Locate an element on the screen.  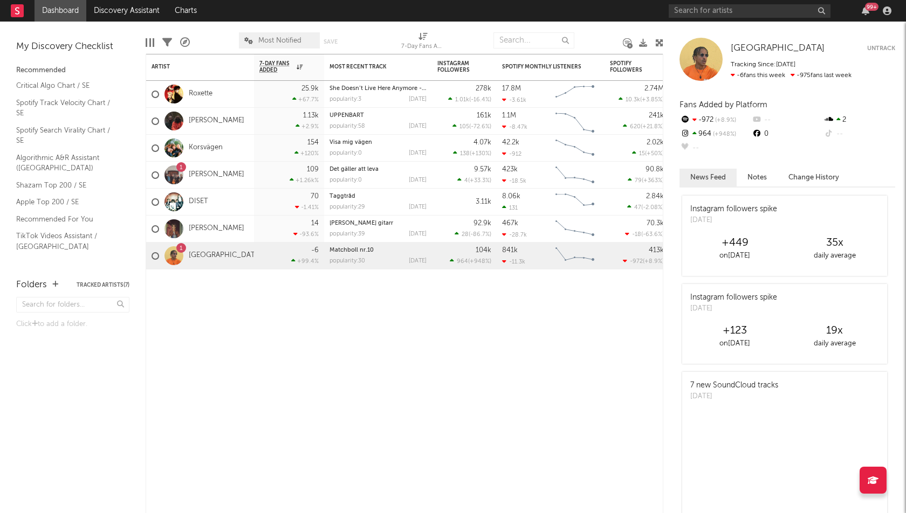
span: -86.7 % is located at coordinates (480, 234).